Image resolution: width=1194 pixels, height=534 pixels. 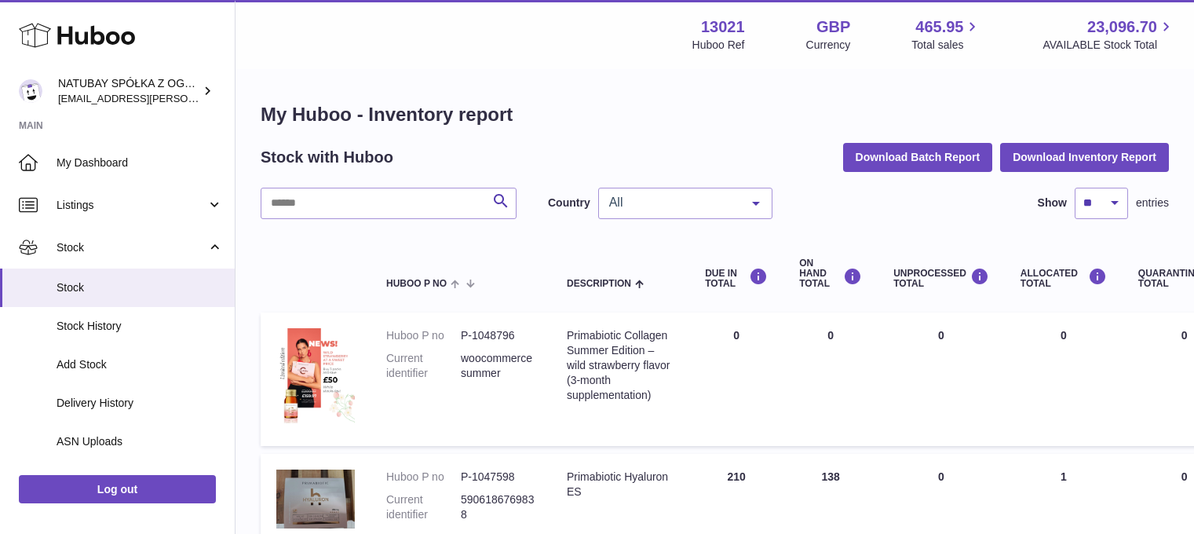 I want to click on div: DUE IN TOTAL, so click(x=736, y=278).